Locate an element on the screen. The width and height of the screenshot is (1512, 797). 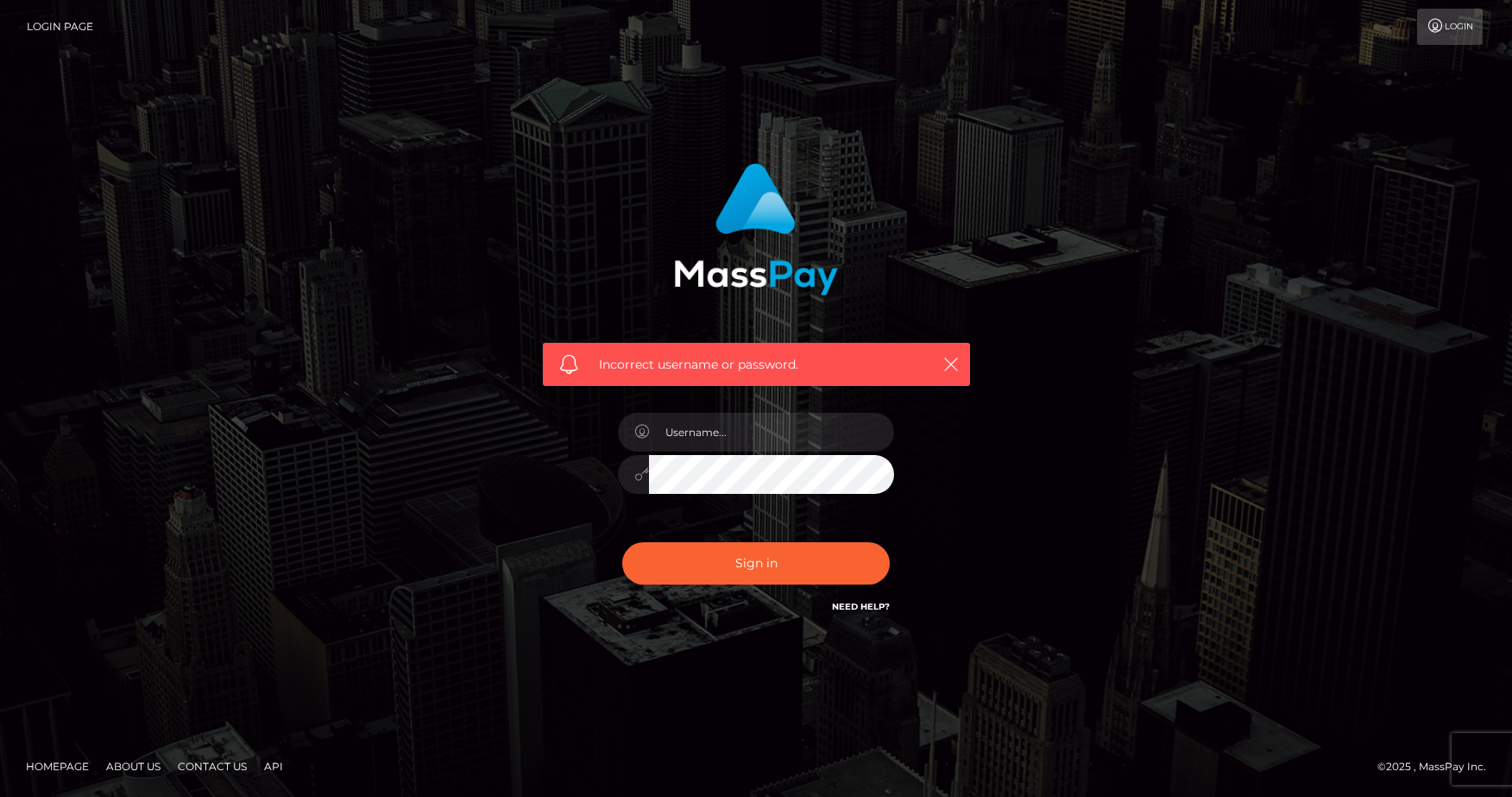
a: Need Help? is located at coordinates (860, 606).